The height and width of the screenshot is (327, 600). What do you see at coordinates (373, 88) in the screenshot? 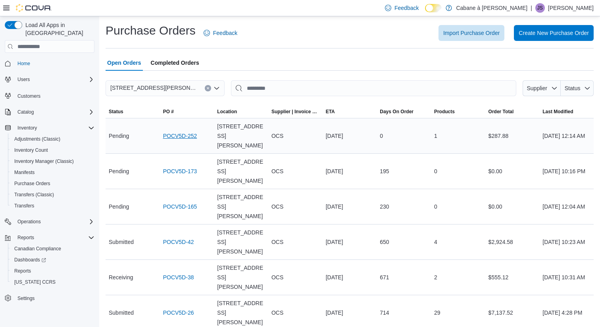
I see `input: This is a search bar. After typing your query, hit enter to filter the results lower in the page.` at bounding box center [373, 88].